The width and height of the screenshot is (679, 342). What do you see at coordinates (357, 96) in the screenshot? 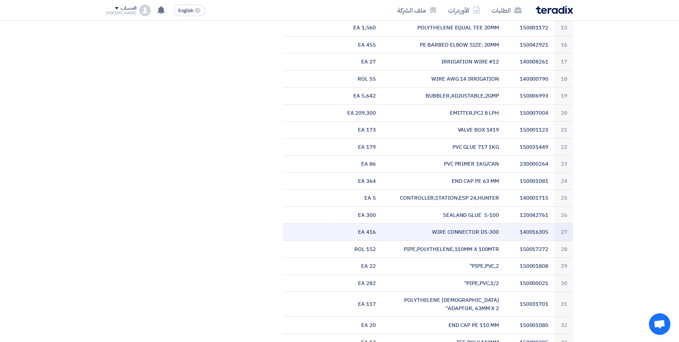
I see `td: 5,642 EA` at bounding box center [357, 96].